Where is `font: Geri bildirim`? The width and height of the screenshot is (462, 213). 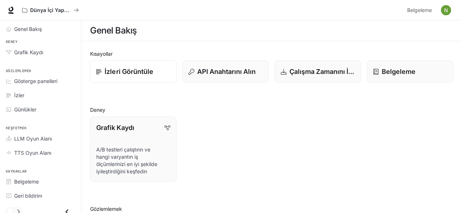
font: Geri bildirim is located at coordinates (28, 195).